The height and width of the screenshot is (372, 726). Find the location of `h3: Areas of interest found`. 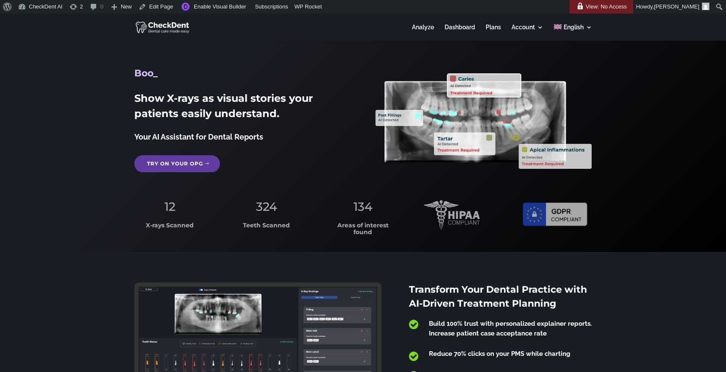

h3: Areas of interest found is located at coordinates (363, 230).